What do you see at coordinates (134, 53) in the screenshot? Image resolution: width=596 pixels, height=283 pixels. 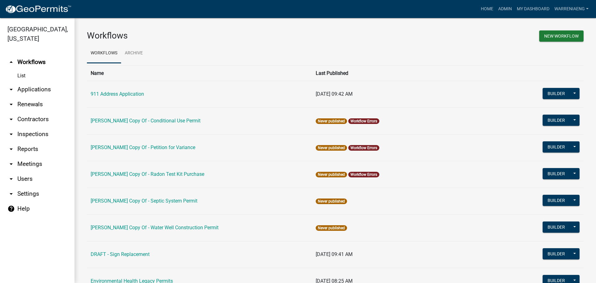 I see `a: Archive` at bounding box center [134, 53].